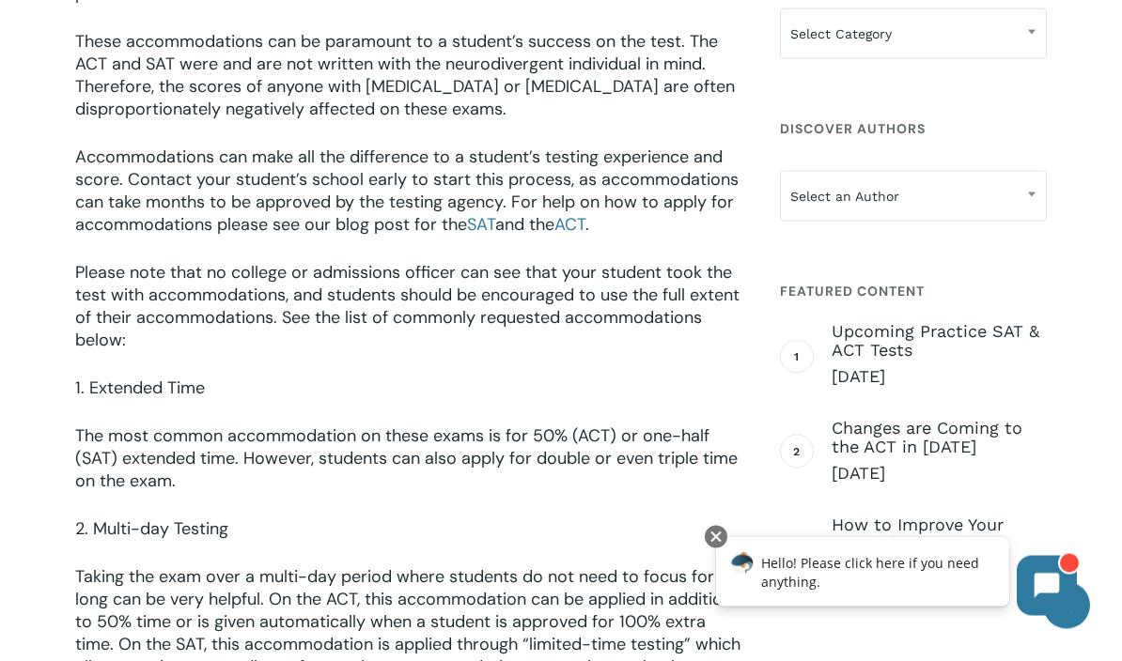 Image resolution: width=1122 pixels, height=661 pixels. Describe the element at coordinates (46, 41) in the screenshot. I see `img: Avatar` at that location.